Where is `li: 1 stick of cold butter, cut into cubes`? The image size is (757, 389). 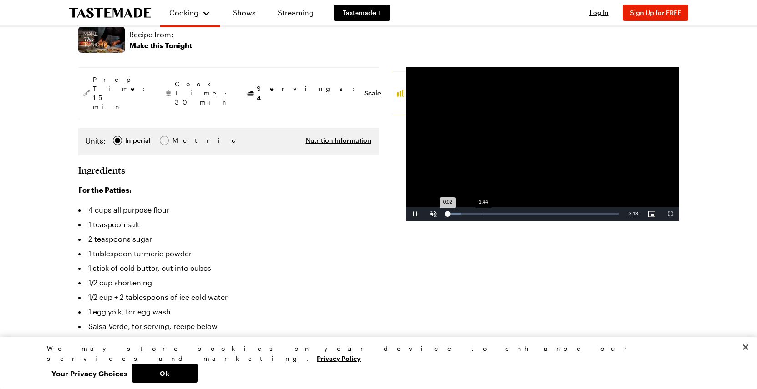
li: 1 stick of cold butter, cut into cubes is located at coordinates (228, 268).